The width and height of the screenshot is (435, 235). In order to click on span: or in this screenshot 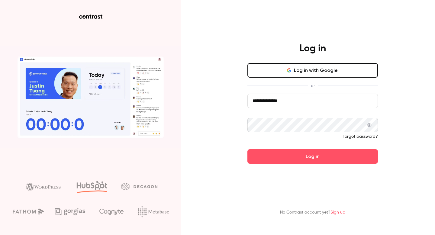, I will do `click(313, 86)`.